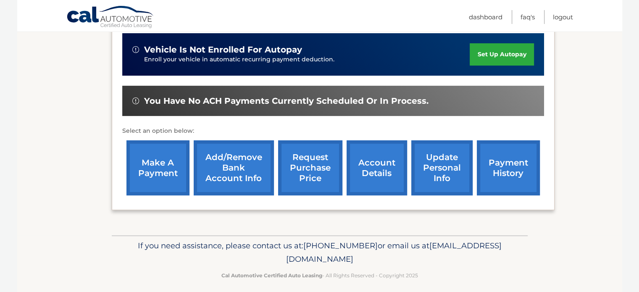 The width and height of the screenshot is (639, 292). Describe the element at coordinates (320, 275) in the screenshot. I see `p: - All Rights Reserved - Copyright 2025` at that location.